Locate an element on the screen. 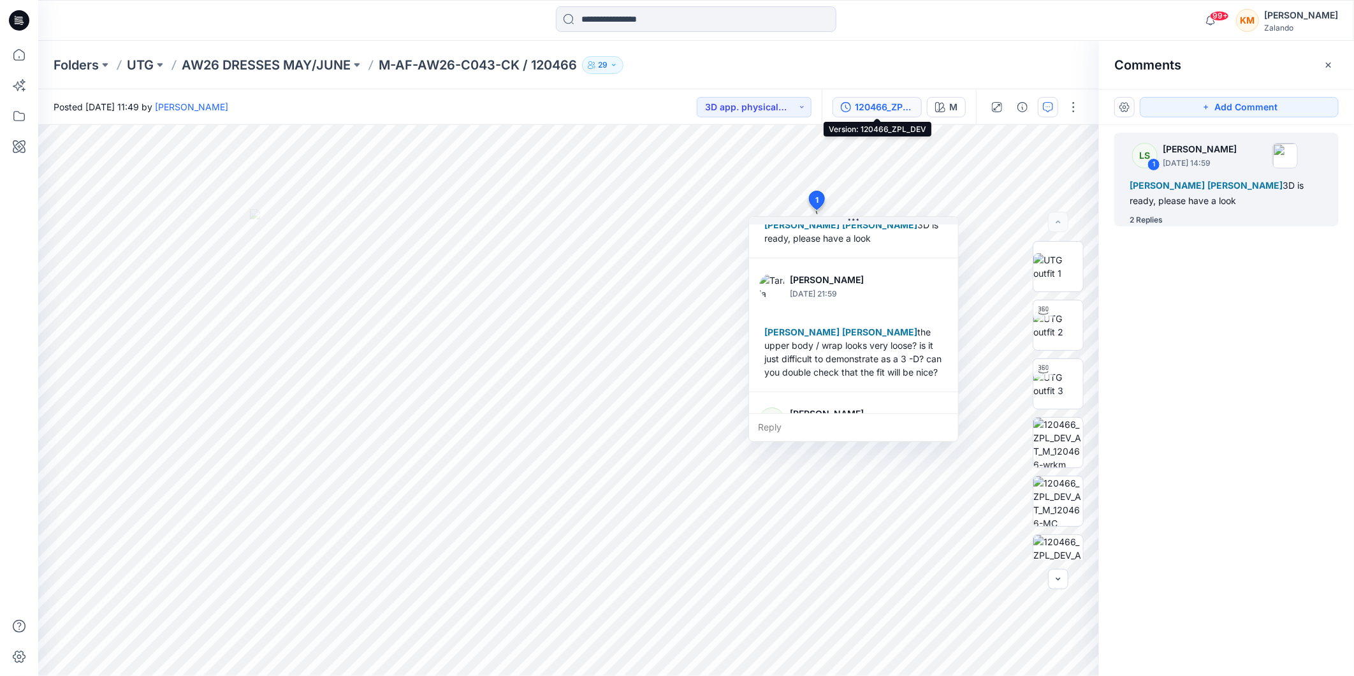  button: M is located at coordinates (946, 107).